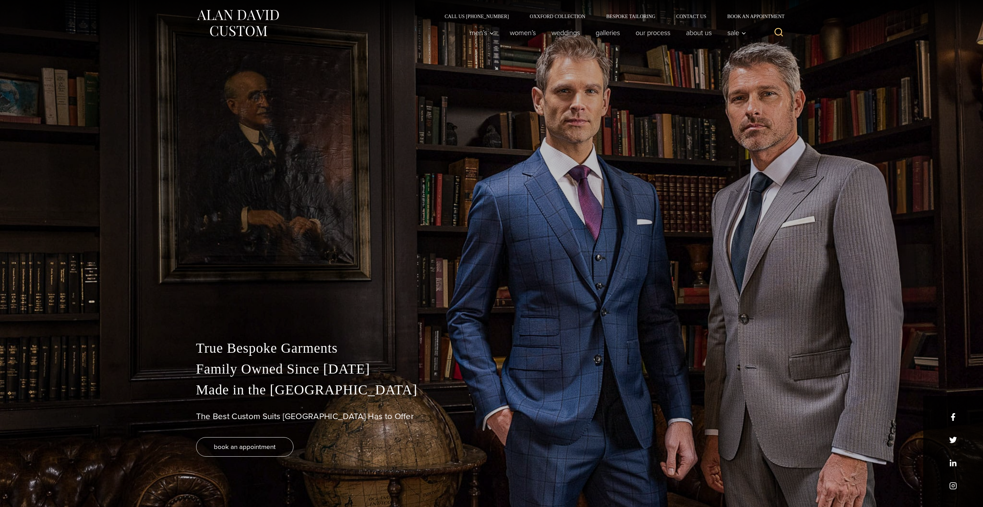 Image resolution: width=983 pixels, height=507 pixels. I want to click on a: Contact Us, so click(691, 16).